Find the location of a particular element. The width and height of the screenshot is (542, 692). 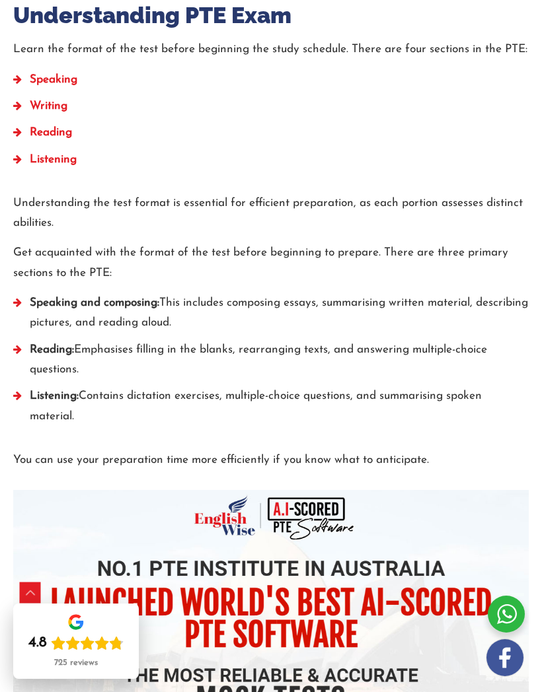

strong: Reading: is located at coordinates (52, 349).